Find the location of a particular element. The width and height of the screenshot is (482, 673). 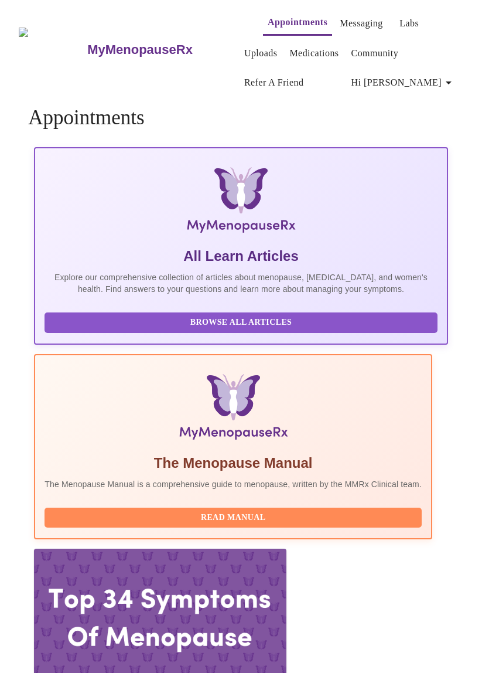

button: Messaging is located at coordinates (361, 23).